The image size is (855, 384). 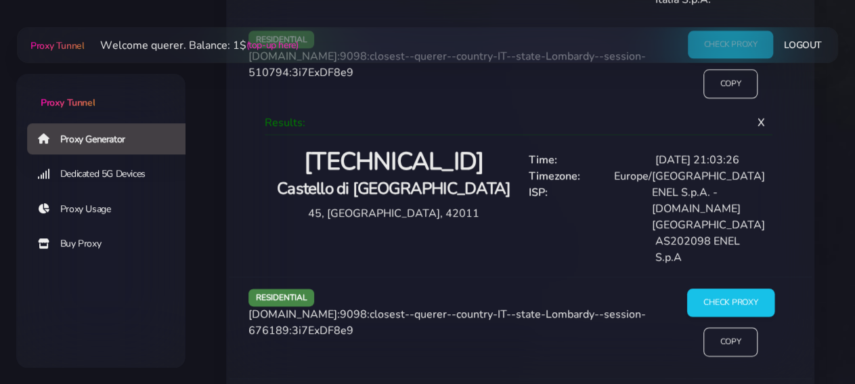 What do you see at coordinates (285, 122) in the screenshot?
I see `span: Results:` at bounding box center [285, 122].